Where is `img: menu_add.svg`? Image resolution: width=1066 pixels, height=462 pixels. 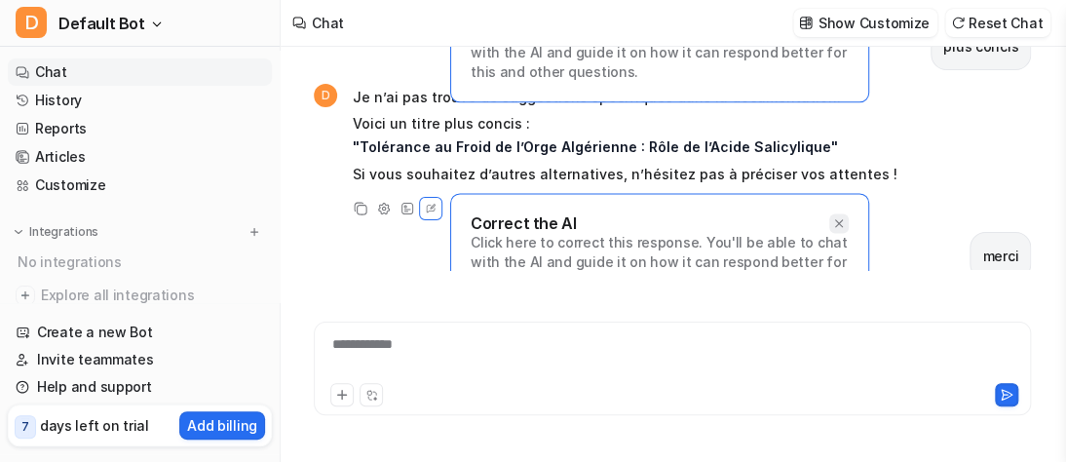
img: menu_add.svg is located at coordinates (254, 232).